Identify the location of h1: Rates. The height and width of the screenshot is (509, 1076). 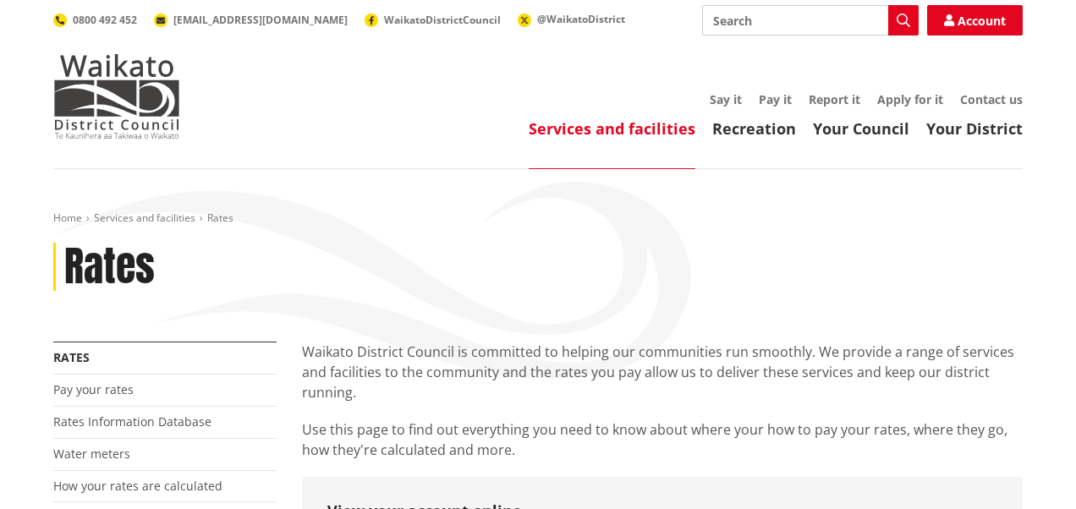
(109, 267).